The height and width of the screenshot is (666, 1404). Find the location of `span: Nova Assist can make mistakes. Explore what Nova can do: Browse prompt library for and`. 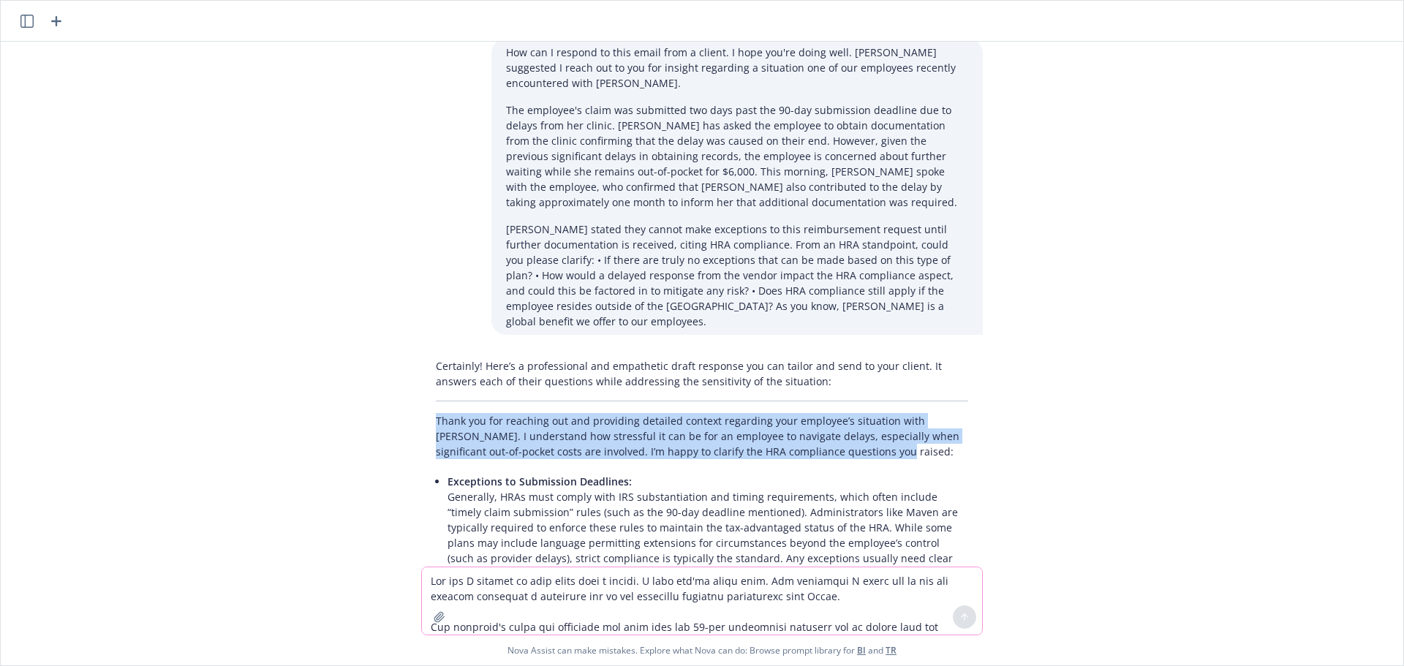

span: Nova Assist can make mistakes. Explore what Nova can do: Browse prompt library for and is located at coordinates (702, 650).